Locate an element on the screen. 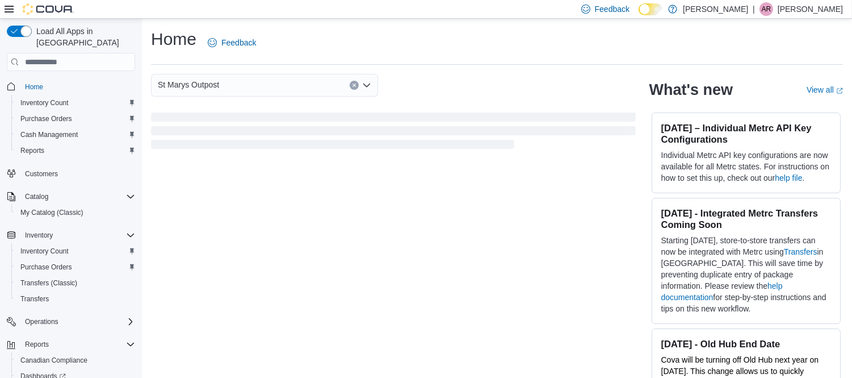 This screenshot has width=852, height=378. button: Customers is located at coordinates (71, 173).